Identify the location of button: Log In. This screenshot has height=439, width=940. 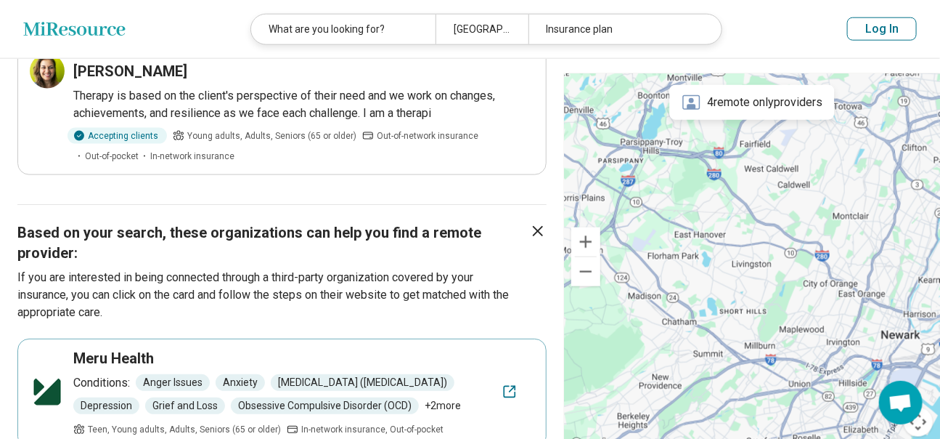
(882, 29).